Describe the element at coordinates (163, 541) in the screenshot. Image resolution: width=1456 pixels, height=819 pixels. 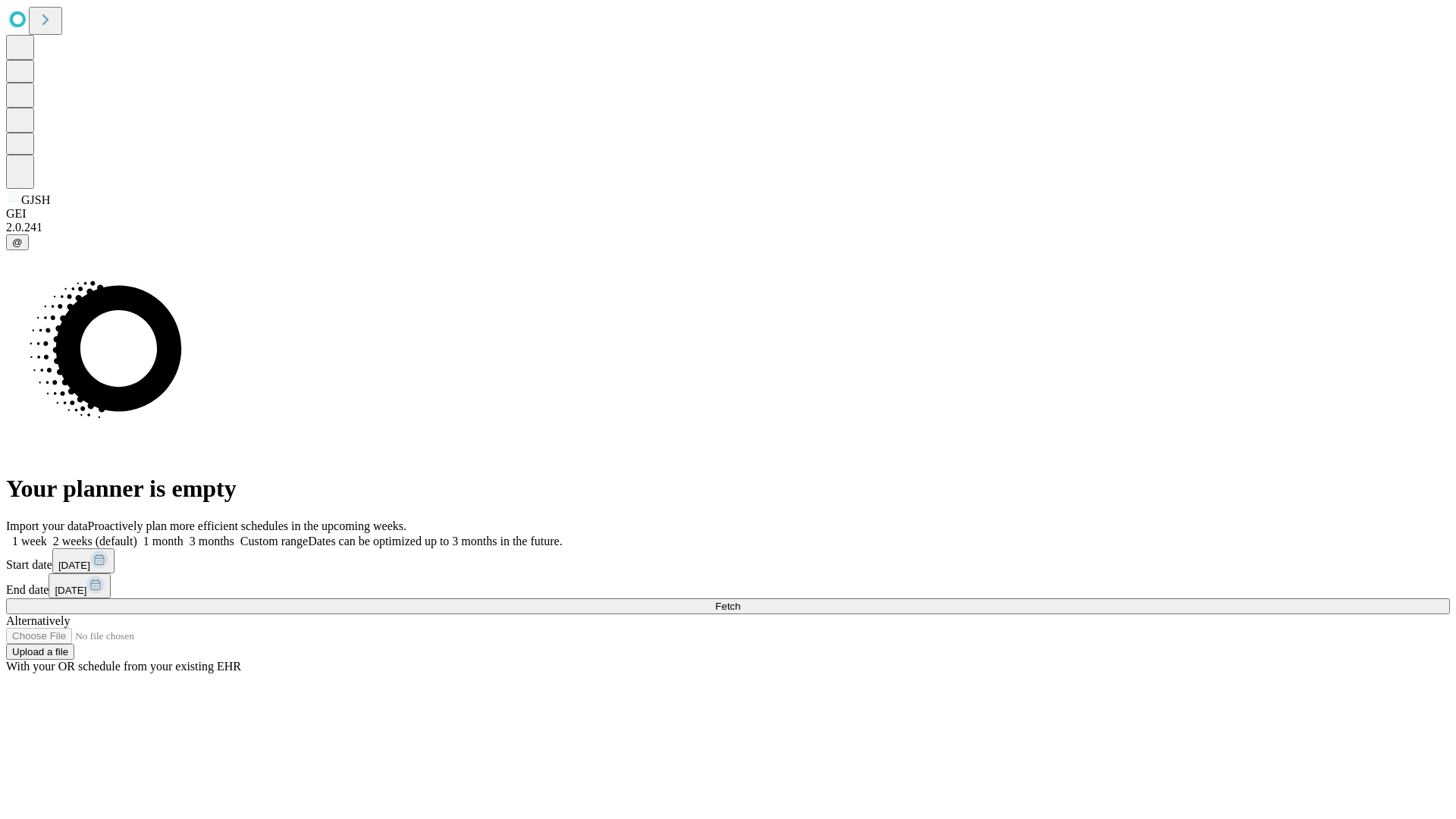
I see `span: 1 month` at that location.